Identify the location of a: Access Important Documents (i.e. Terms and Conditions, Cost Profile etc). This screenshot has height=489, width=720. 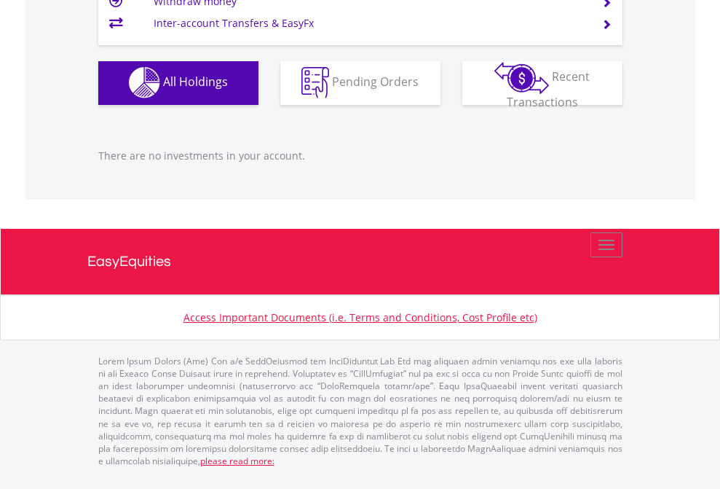
(361, 317).